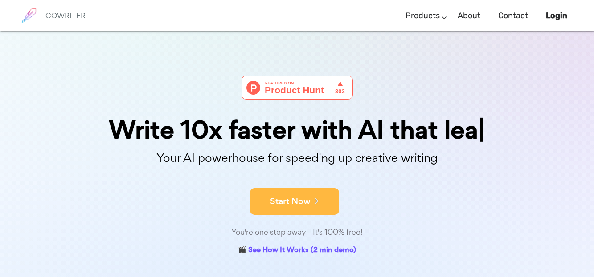  I want to click on button: Start Now, so click(294, 202).